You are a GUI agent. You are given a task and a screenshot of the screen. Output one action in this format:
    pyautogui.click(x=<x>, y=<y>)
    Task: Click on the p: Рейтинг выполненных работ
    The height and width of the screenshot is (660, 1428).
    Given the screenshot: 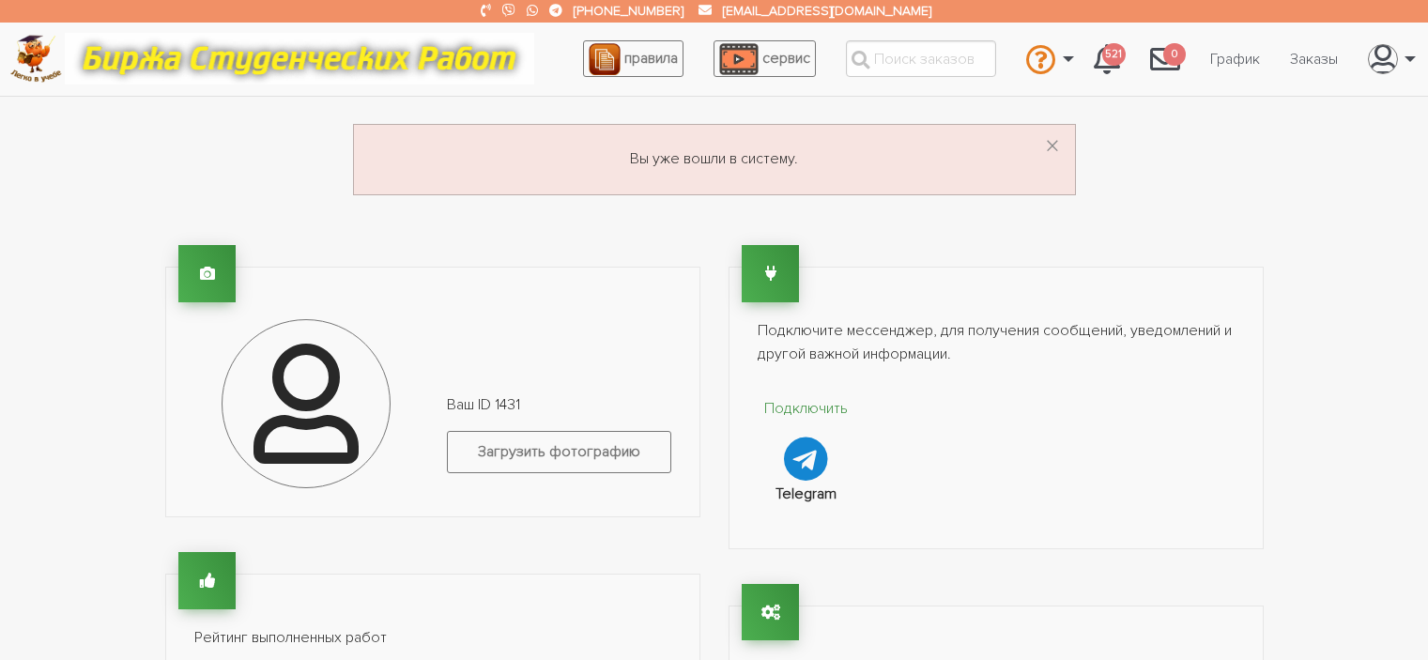 What is the action you would take?
    pyautogui.click(x=433, y=638)
    